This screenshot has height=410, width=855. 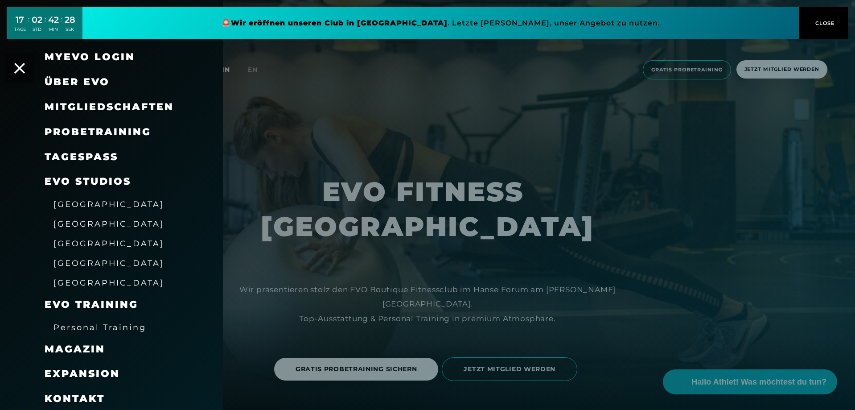 I want to click on button: CLOSE, so click(x=824, y=23).